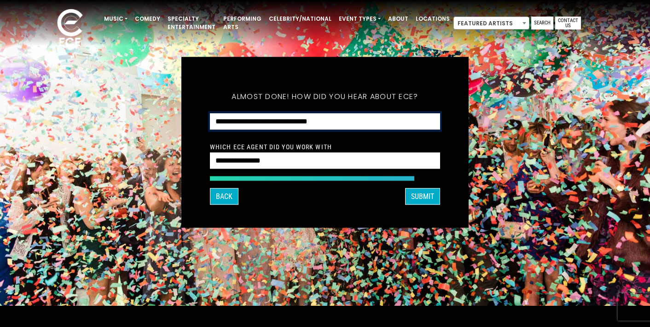 The height and width of the screenshot is (327, 650). I want to click on a: Locations, so click(433, 19).